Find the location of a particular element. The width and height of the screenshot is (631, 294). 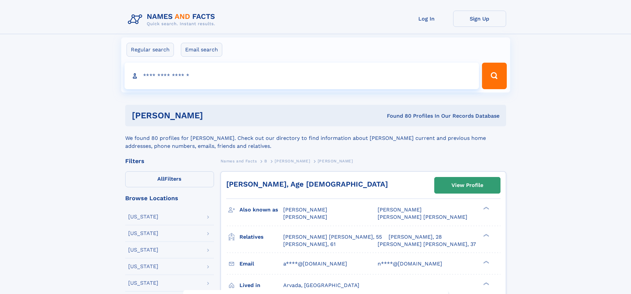

label: Filters is located at coordinates (170, 179).